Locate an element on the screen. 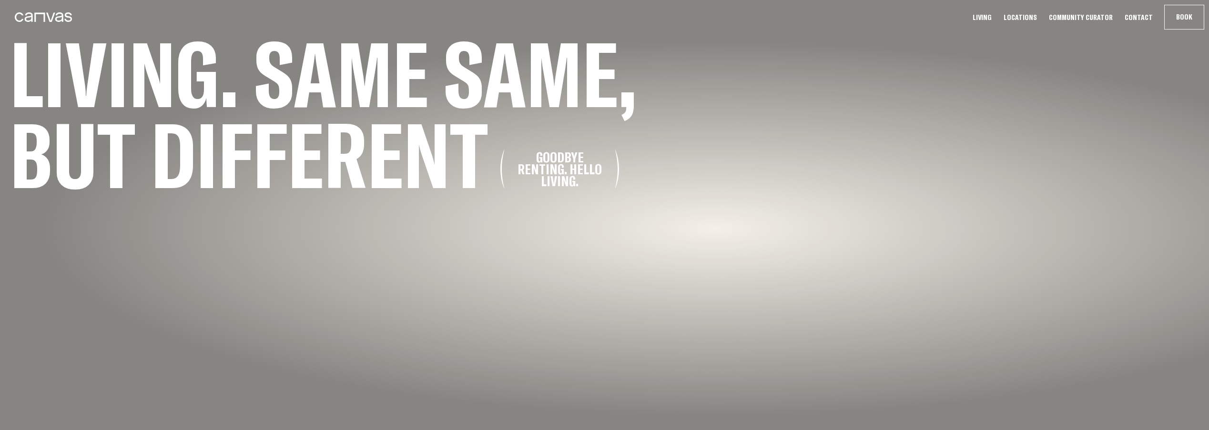  a: Community Curator is located at coordinates (1081, 17).